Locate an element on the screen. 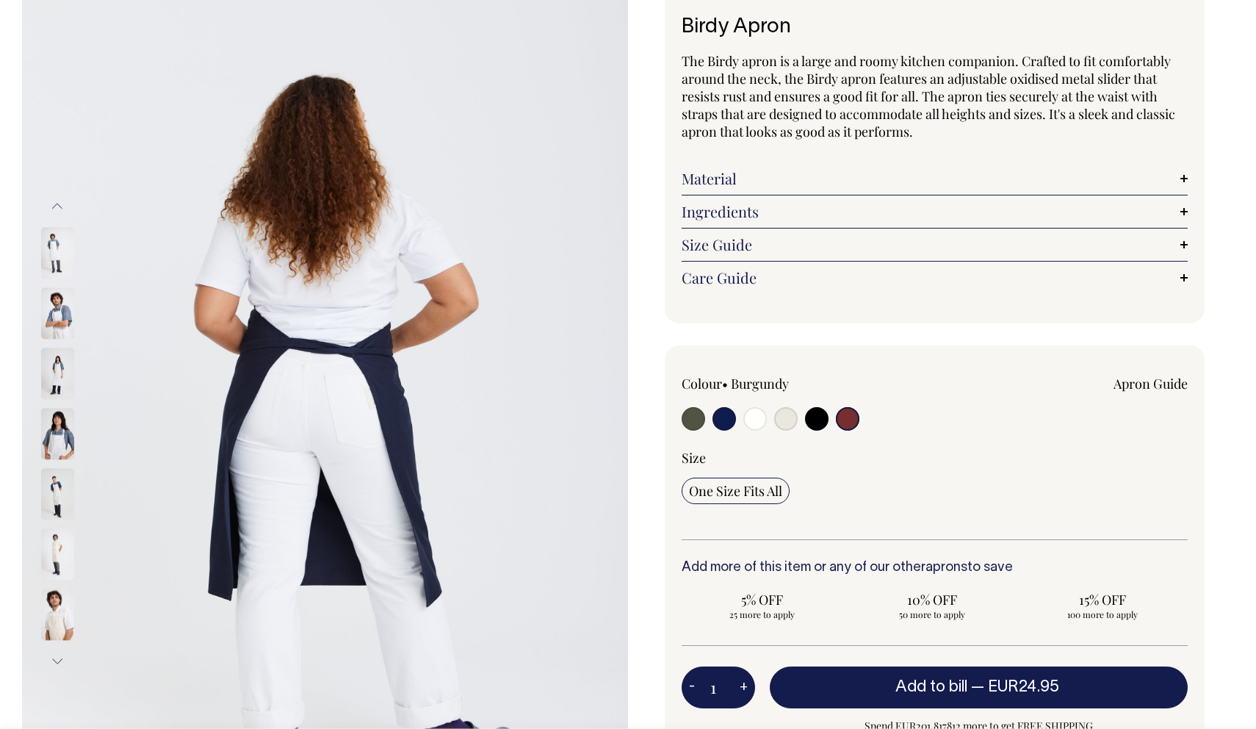 This screenshot has width=1256, height=729. span: 5% OFF is located at coordinates (762, 599).